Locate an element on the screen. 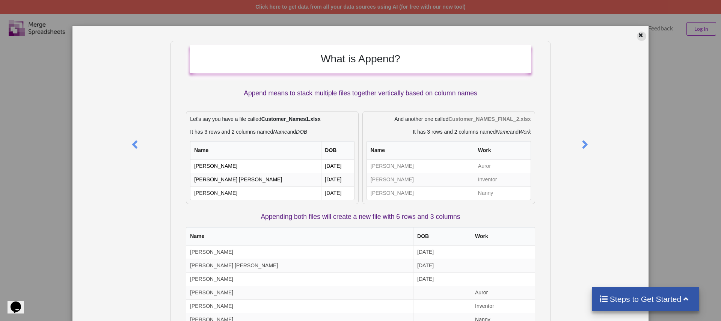 The width and height of the screenshot is (721, 321). b: Customer_NAMES_FINAL_2.xlsx is located at coordinates (490, 119).